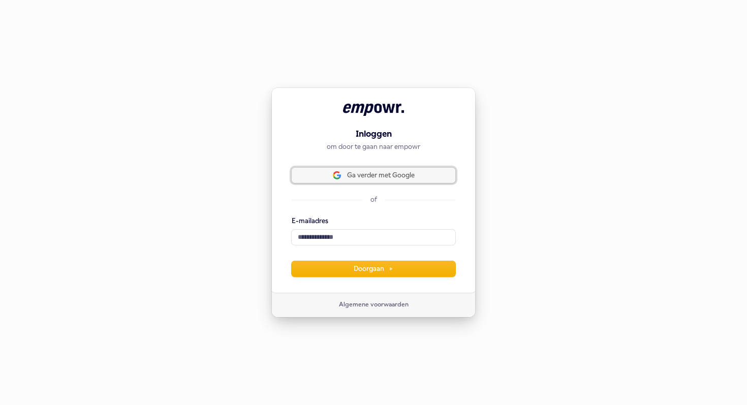 The height and width of the screenshot is (405, 747). Describe the element at coordinates (374, 269) in the screenshot. I see `span: Doorgaan` at that location.